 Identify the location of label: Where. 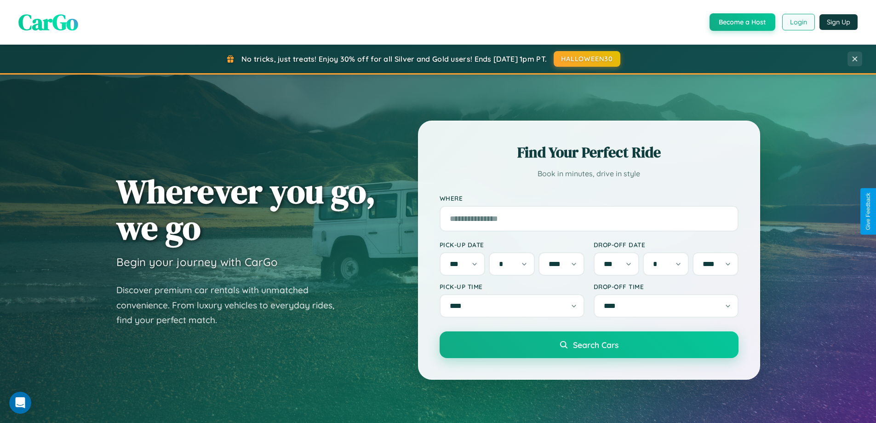
(589, 198).